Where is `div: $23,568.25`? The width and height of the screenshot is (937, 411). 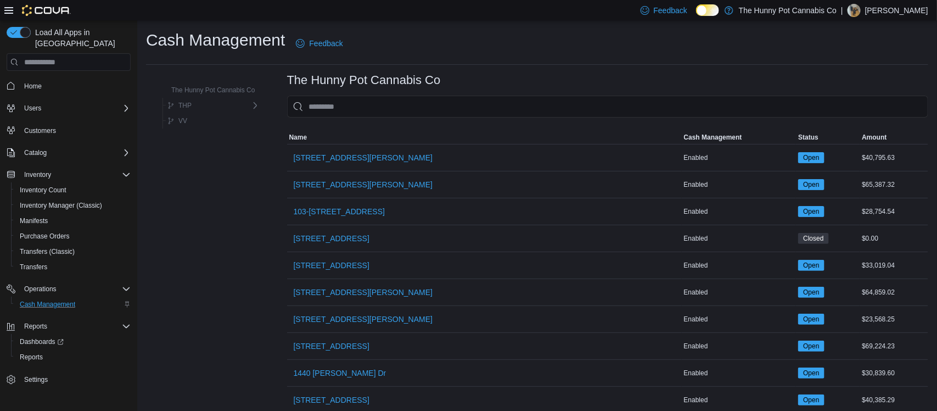 div: $23,568.25 is located at coordinates (894, 319).